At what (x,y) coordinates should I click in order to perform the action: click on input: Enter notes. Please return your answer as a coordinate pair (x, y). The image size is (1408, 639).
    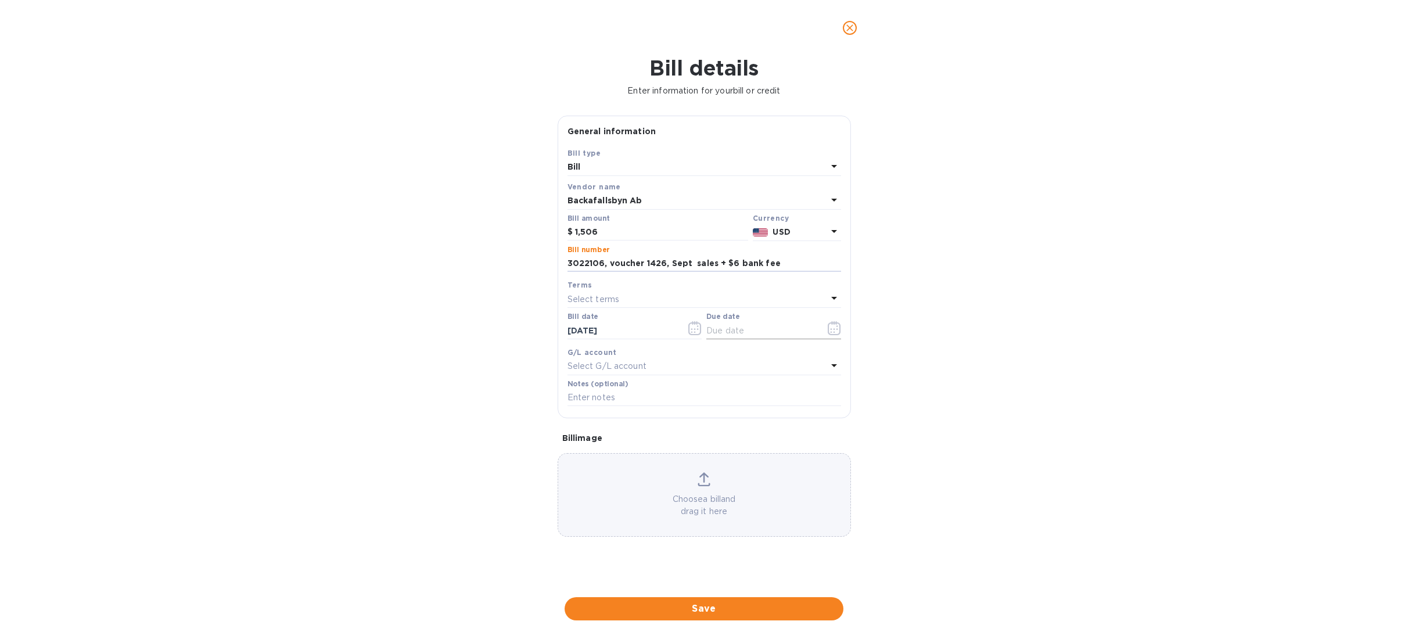
    Looking at the image, I should click on (704, 398).